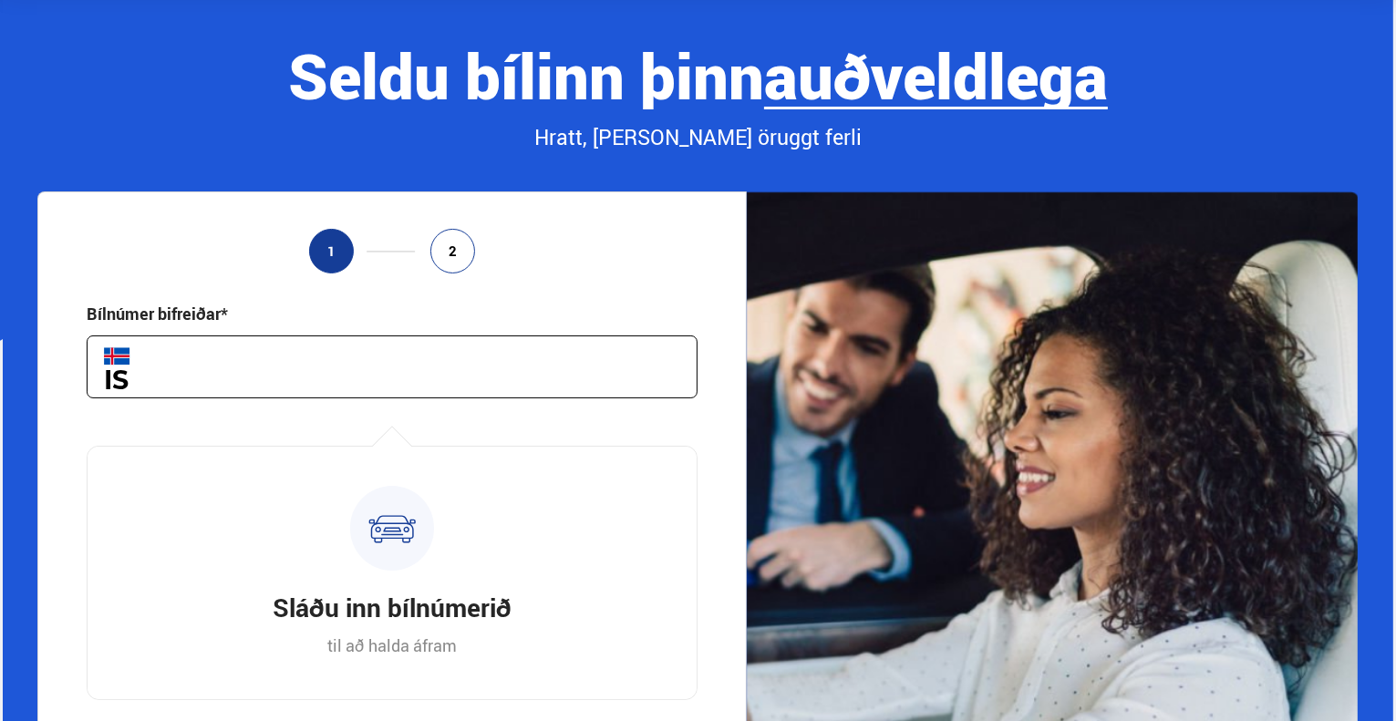  What do you see at coordinates (331, 251) in the screenshot?
I see `span: 1` at bounding box center [331, 251].